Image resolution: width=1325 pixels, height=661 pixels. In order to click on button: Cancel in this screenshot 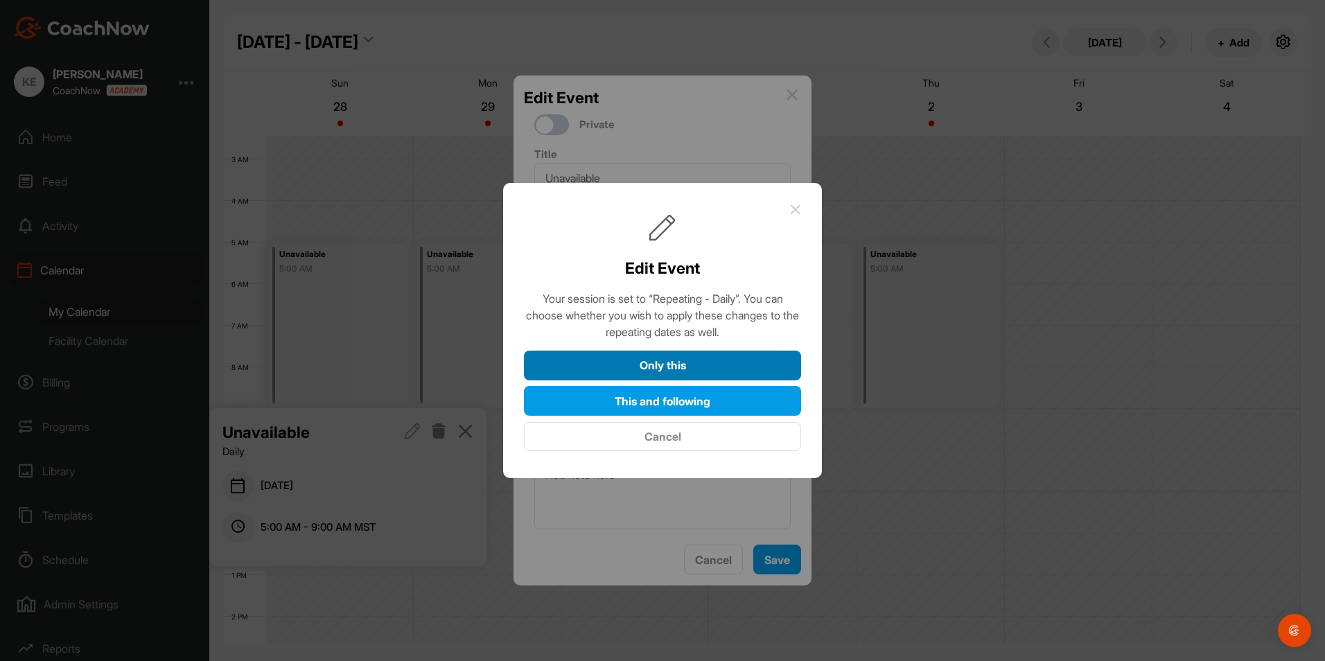, I will do `click(663, 437)`.